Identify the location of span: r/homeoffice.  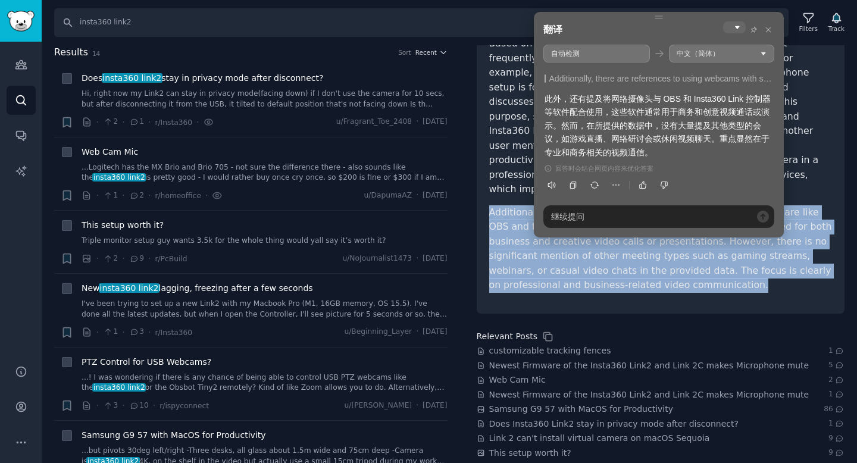
(178, 196).